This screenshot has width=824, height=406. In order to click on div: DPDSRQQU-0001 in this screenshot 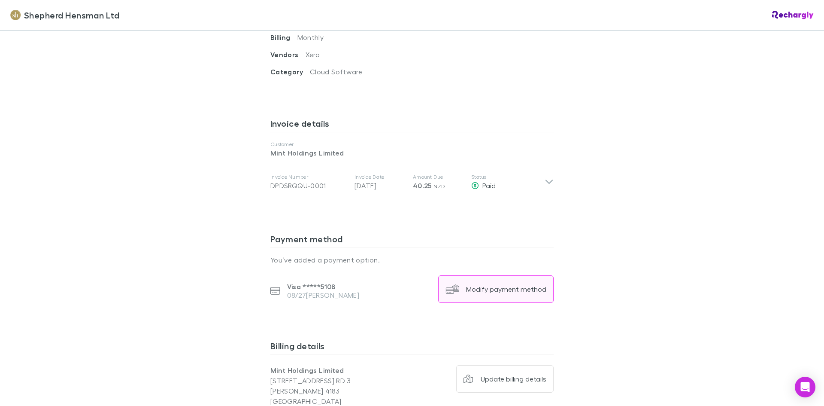, I will do `click(309, 185)`.